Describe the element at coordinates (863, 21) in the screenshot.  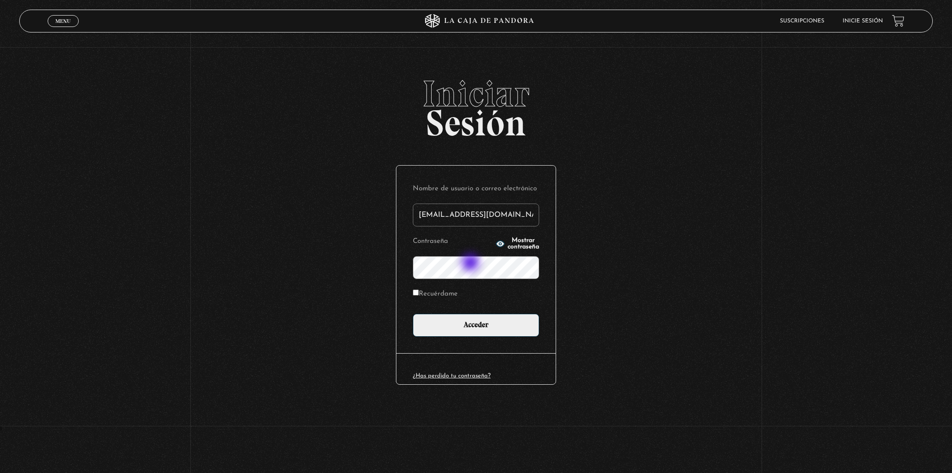
I see `a: Inicie sesión` at that location.